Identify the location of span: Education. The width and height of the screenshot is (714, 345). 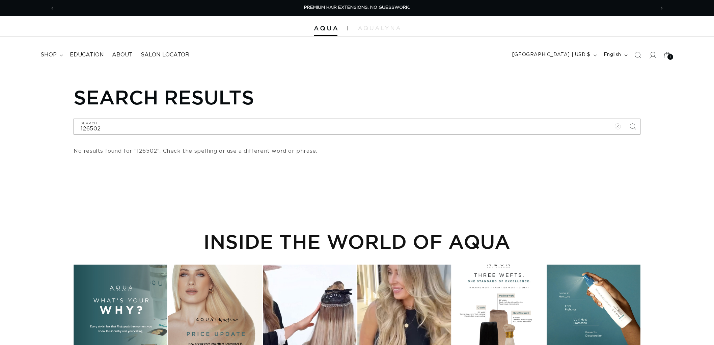
(87, 55).